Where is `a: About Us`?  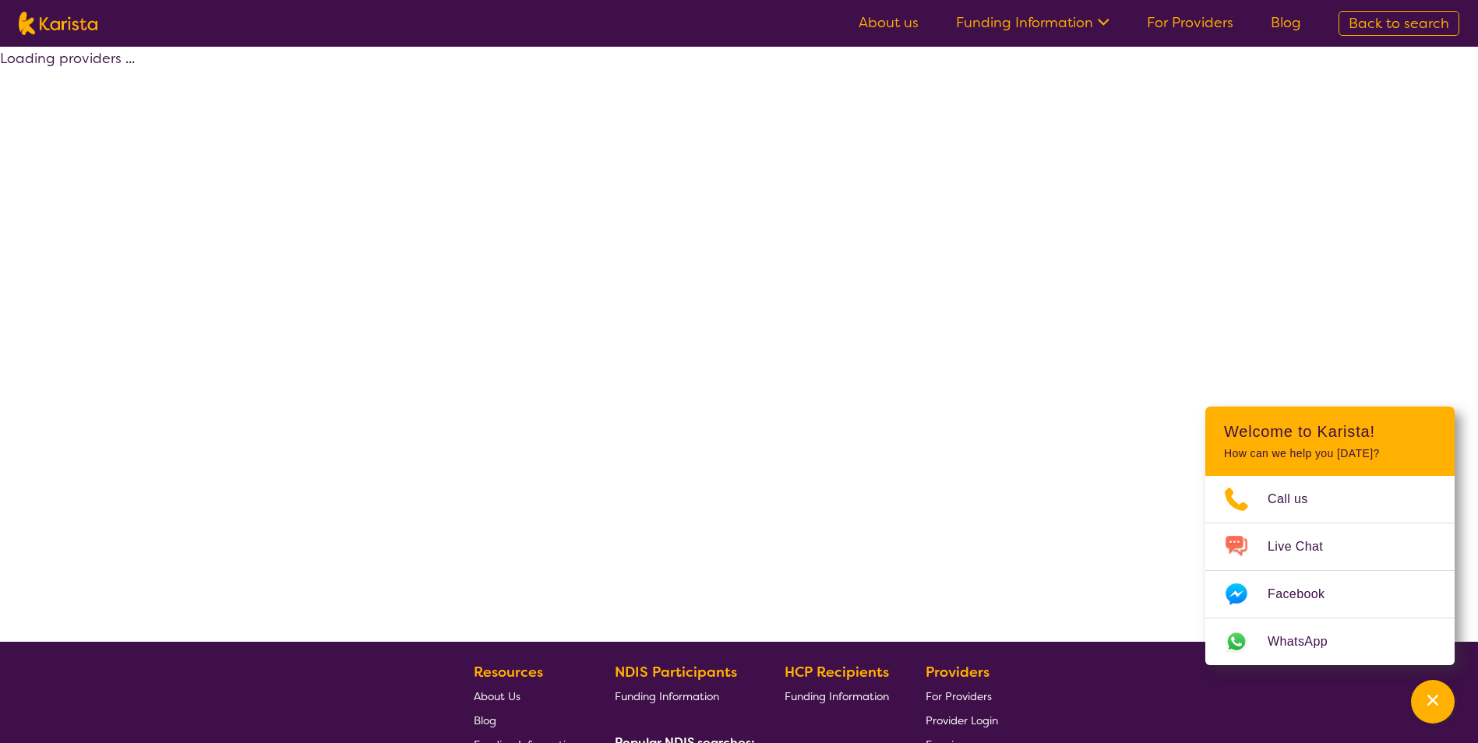 a: About Us is located at coordinates (526, 696).